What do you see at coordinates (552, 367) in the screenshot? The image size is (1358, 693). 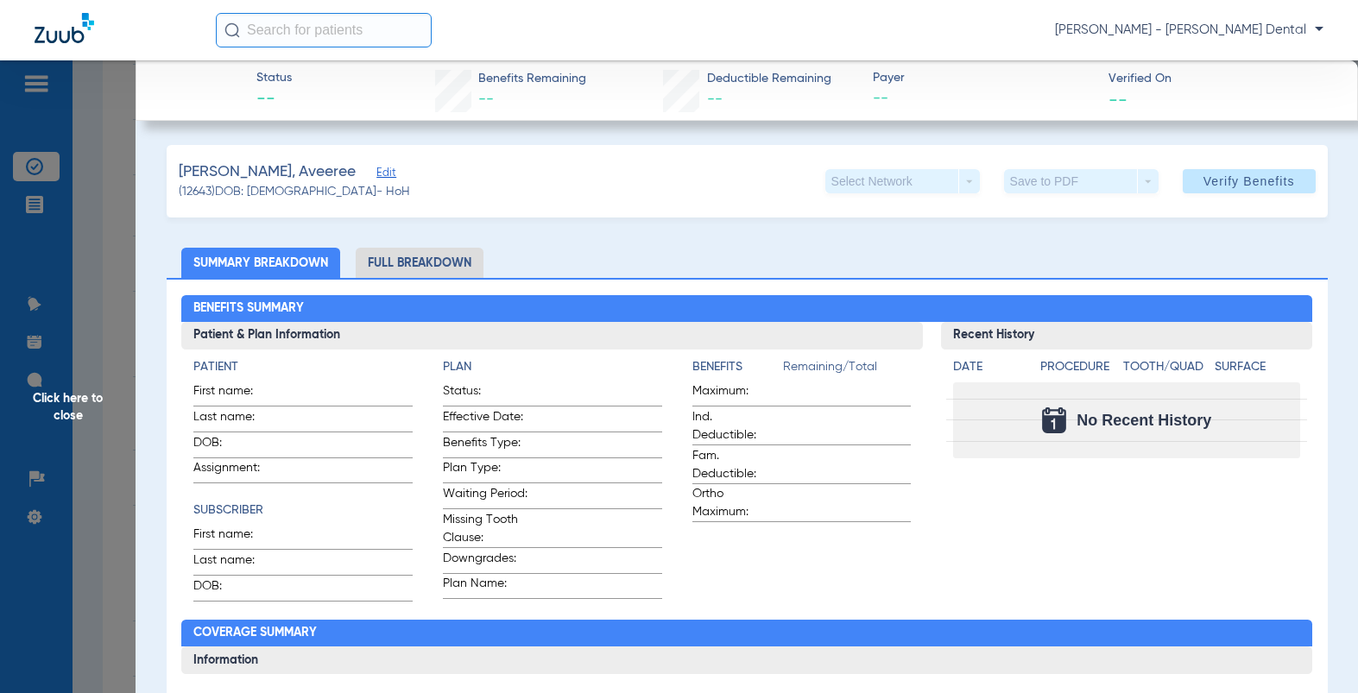 I see `app-breakdown-title: Plan` at bounding box center [552, 367].